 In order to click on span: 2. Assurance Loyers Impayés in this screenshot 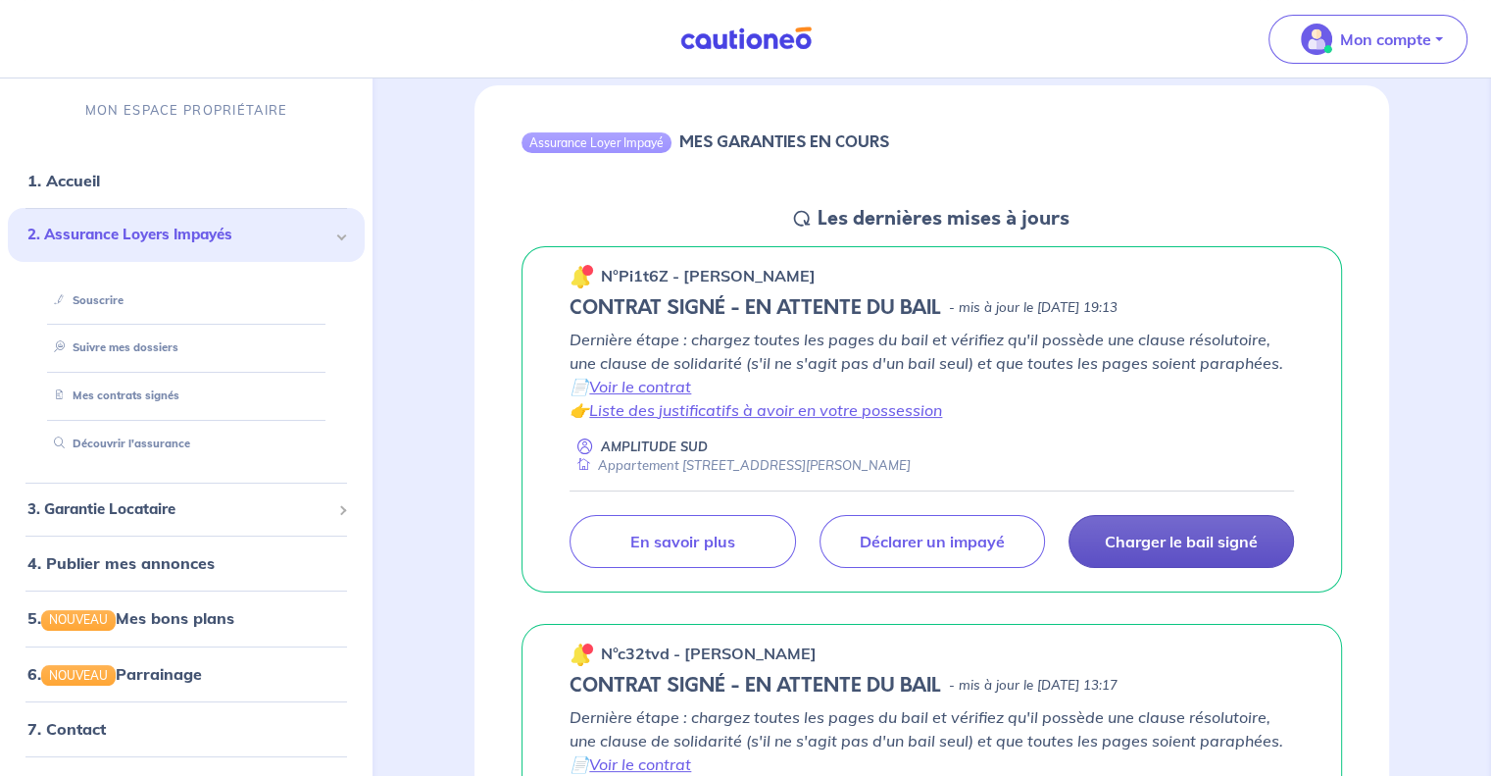, I will do `click(178, 234)`.